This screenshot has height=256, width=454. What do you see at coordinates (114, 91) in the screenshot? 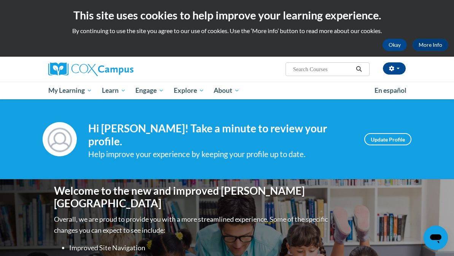
I see `span: Learn` at bounding box center [114, 91].